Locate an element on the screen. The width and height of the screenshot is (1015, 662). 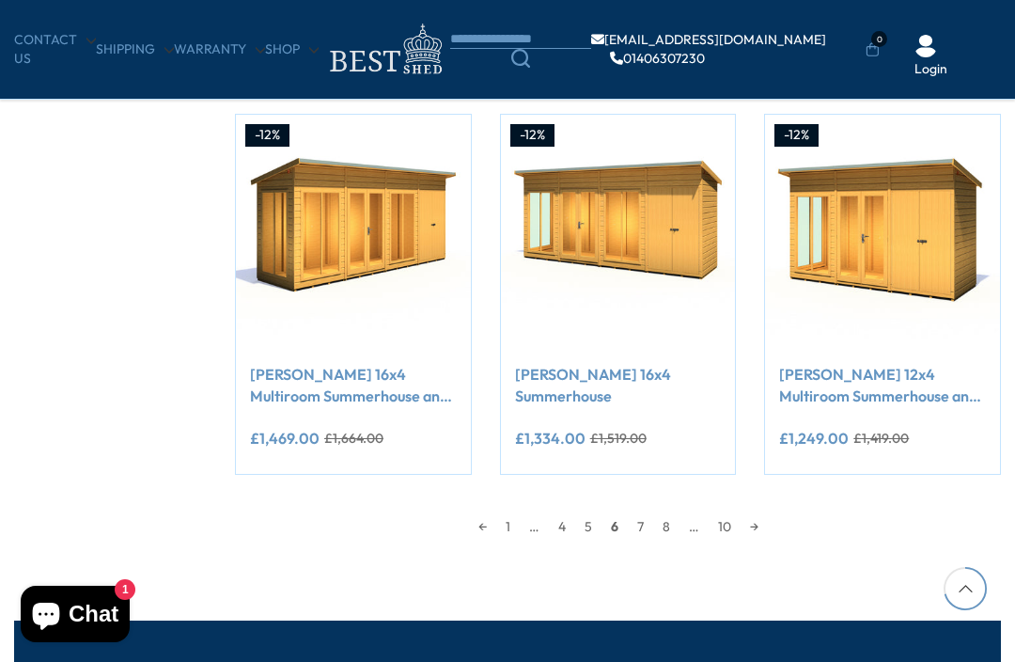
a: 5 is located at coordinates (588, 526).